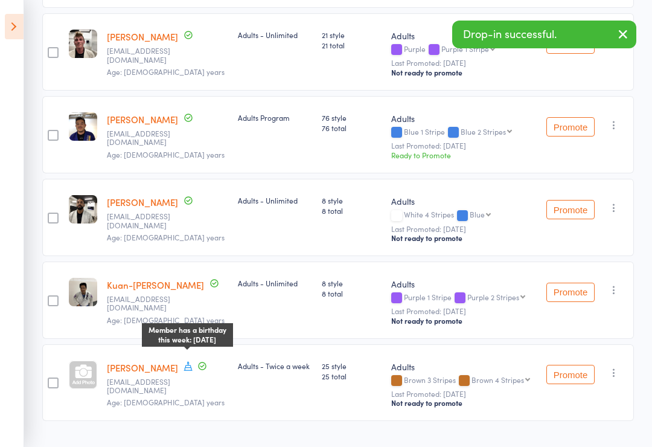 The height and width of the screenshot is (447, 652). I want to click on small: keelanscott93@gmail.com, so click(146, 138).